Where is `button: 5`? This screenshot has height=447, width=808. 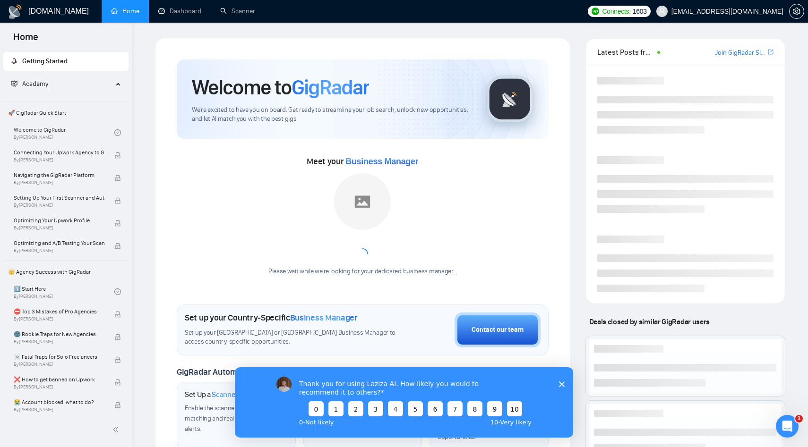 button: 5 is located at coordinates (181, 42).